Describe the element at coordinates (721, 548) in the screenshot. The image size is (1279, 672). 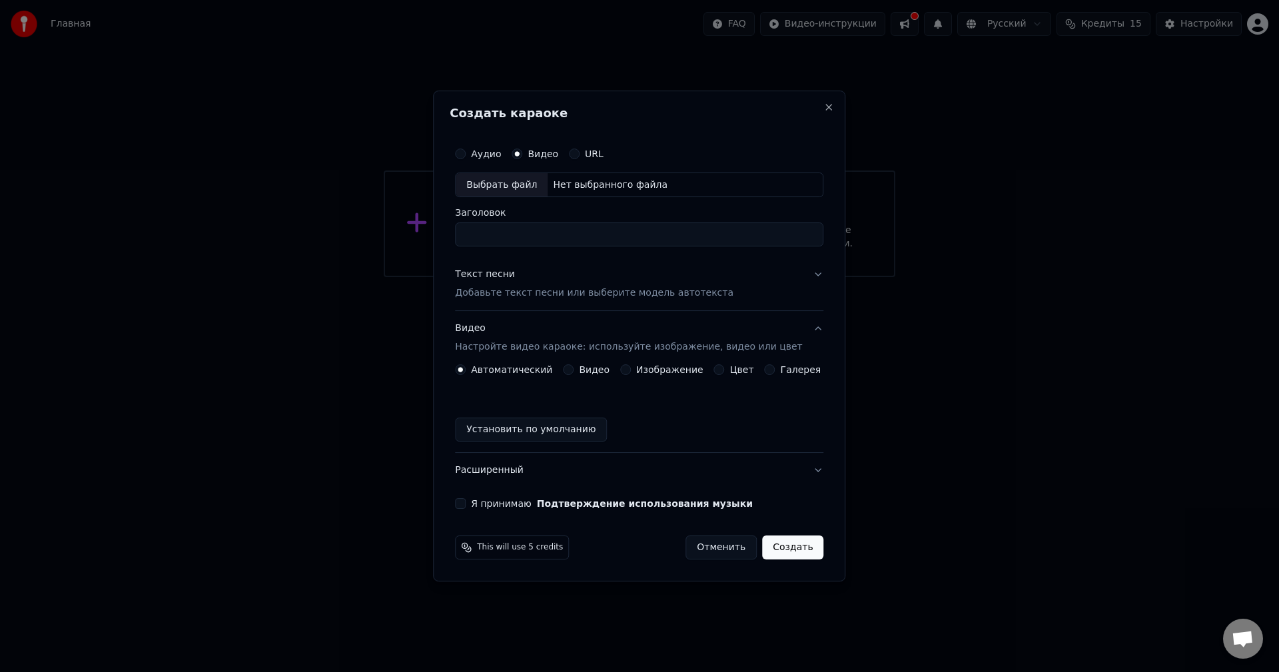
I see `button: Отменить` at that location.